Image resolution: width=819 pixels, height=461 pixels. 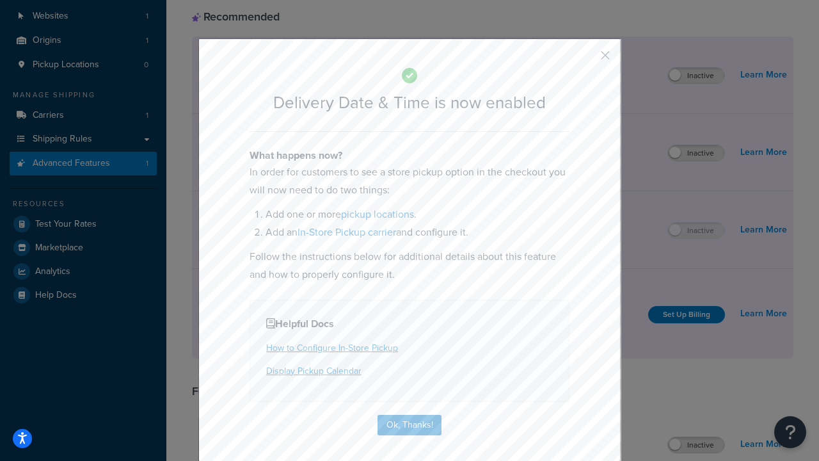 I want to click on h4: Helpful Docs, so click(x=410, y=324).